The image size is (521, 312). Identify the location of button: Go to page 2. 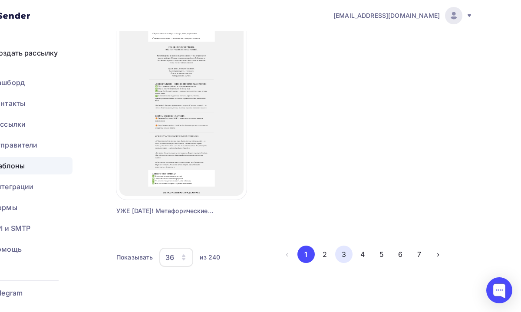
(324, 254).